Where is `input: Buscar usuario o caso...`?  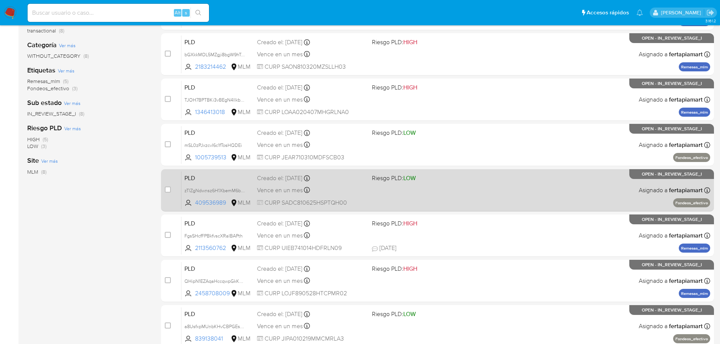
input: Buscar usuario o caso... is located at coordinates (118, 13).